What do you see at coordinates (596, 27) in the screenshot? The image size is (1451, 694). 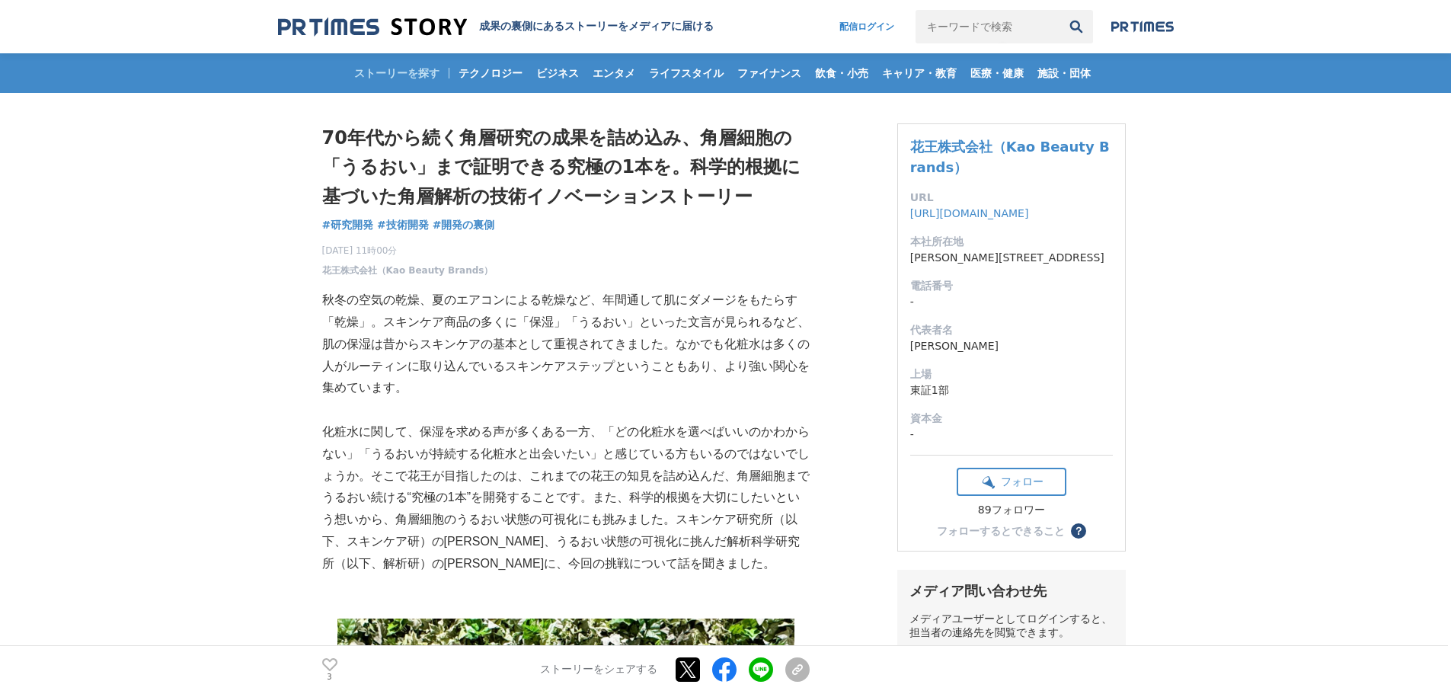 I see `h2: 成果の裏側にあるストーリーをメディアに届ける` at bounding box center [596, 27].